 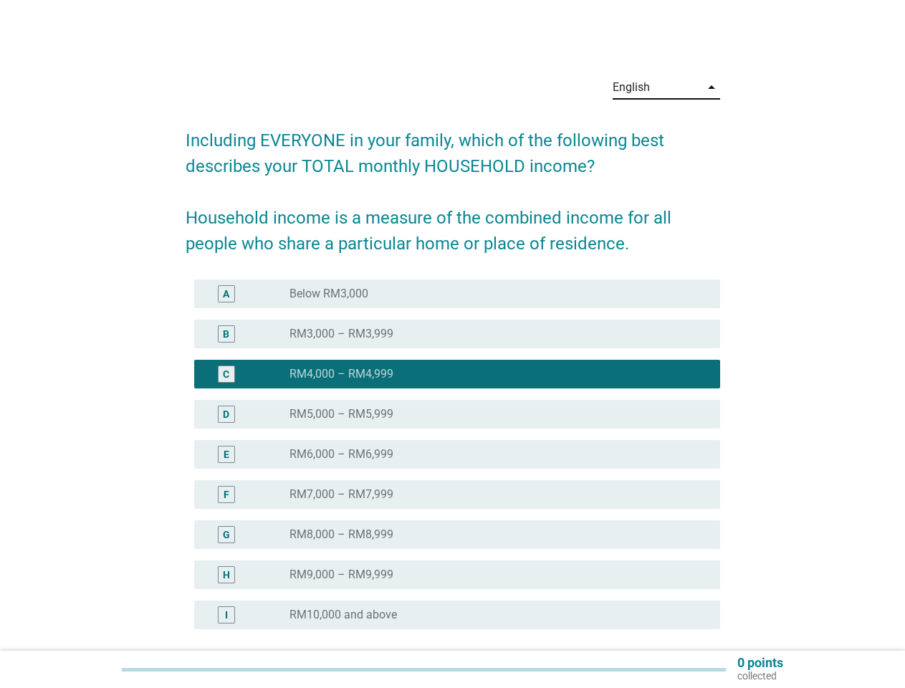 I want to click on label: RM7,000 – RM7,999, so click(x=341, y=494).